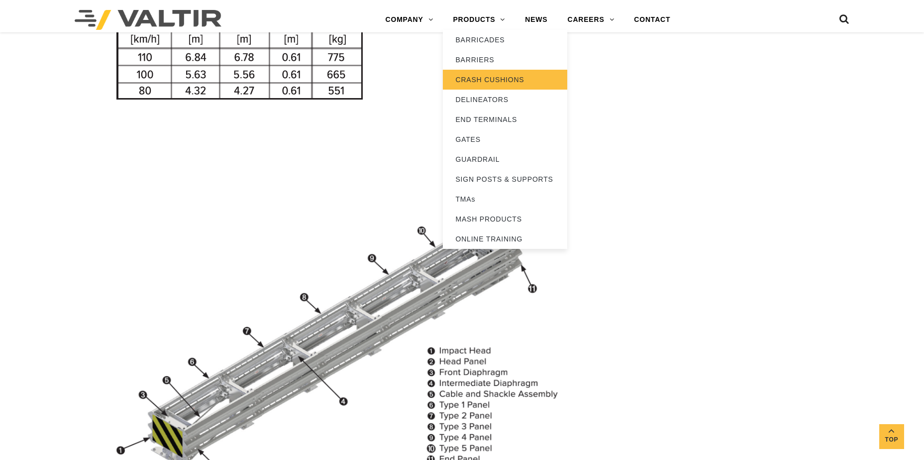 Image resolution: width=924 pixels, height=460 pixels. Describe the element at coordinates (505, 80) in the screenshot. I see `a: CRASH CUSHIONS` at that location.